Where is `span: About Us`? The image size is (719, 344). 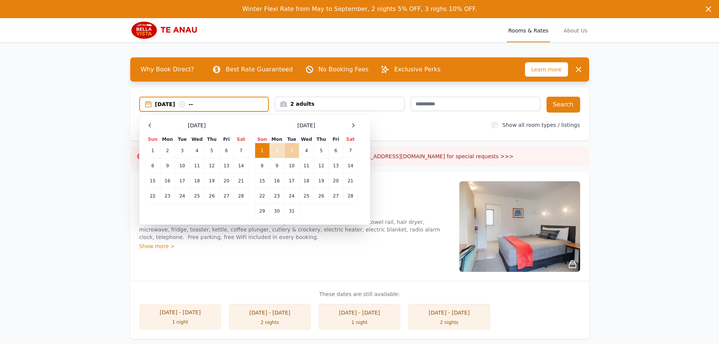 span: About Us is located at coordinates (575, 30).